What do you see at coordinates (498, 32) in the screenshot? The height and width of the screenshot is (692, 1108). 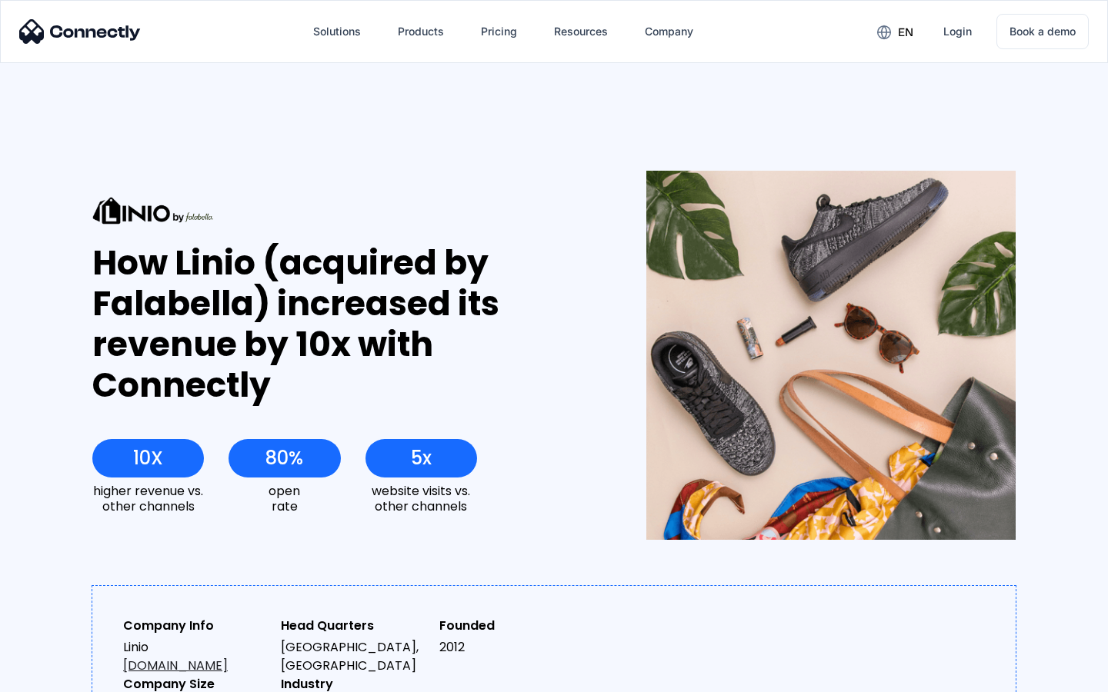 I see `a: Pricing` at bounding box center [498, 32].